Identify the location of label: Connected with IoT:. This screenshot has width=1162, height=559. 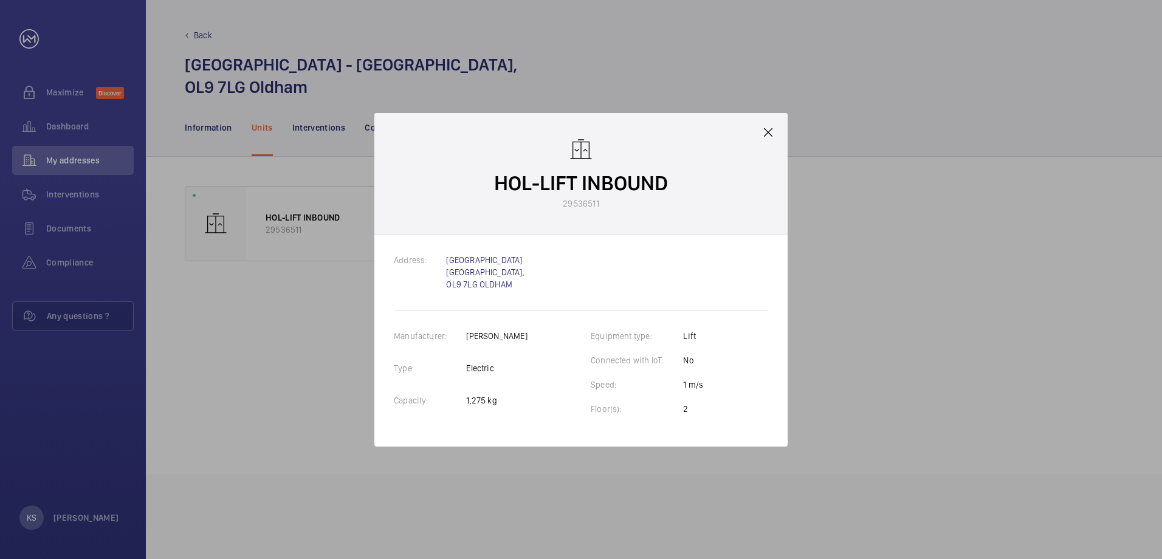
(637, 360).